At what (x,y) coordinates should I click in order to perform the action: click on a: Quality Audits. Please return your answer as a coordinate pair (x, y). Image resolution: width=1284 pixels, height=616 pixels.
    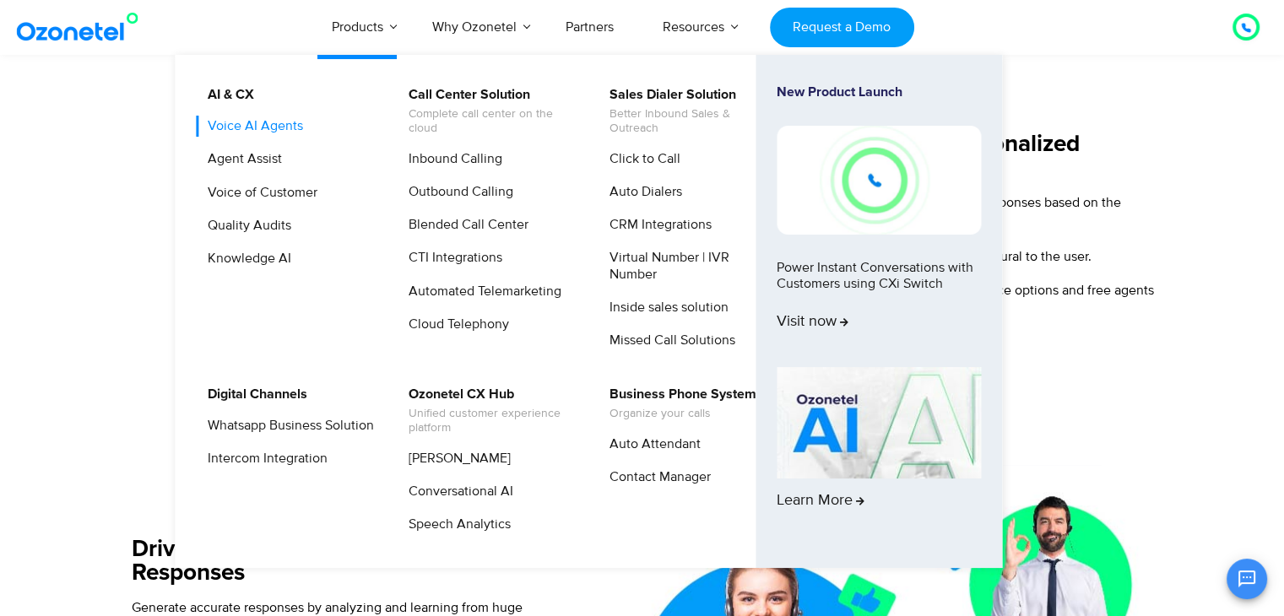
    Looking at the image, I should click on (245, 225).